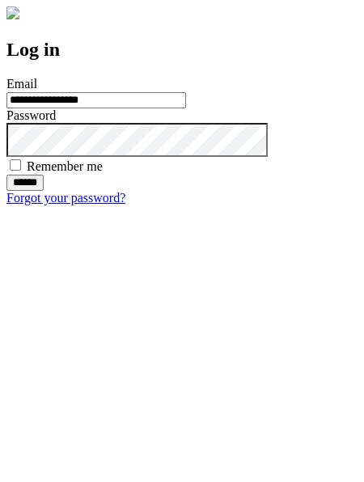 The height and width of the screenshot is (482, 364). What do you see at coordinates (31, 115) in the screenshot?
I see `label: Password` at bounding box center [31, 115].